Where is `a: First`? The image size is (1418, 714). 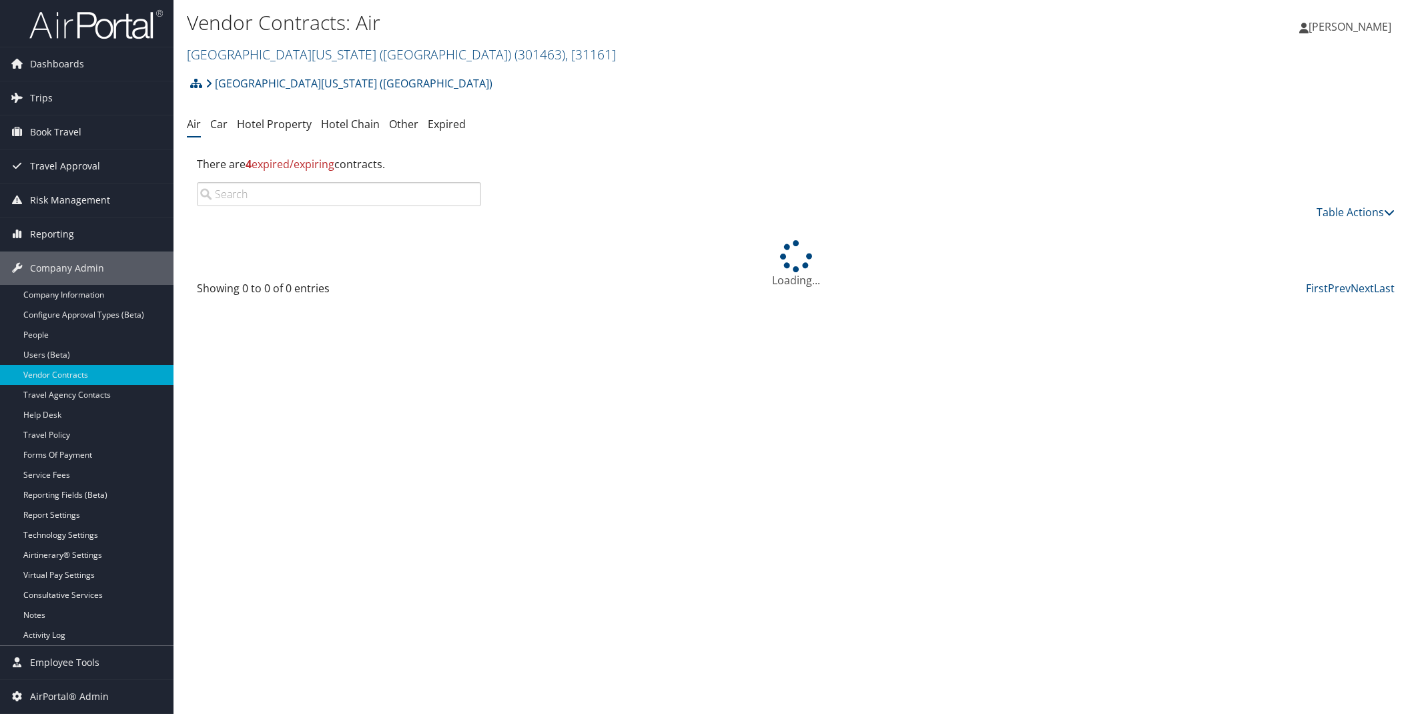
a: First is located at coordinates (1317, 288).